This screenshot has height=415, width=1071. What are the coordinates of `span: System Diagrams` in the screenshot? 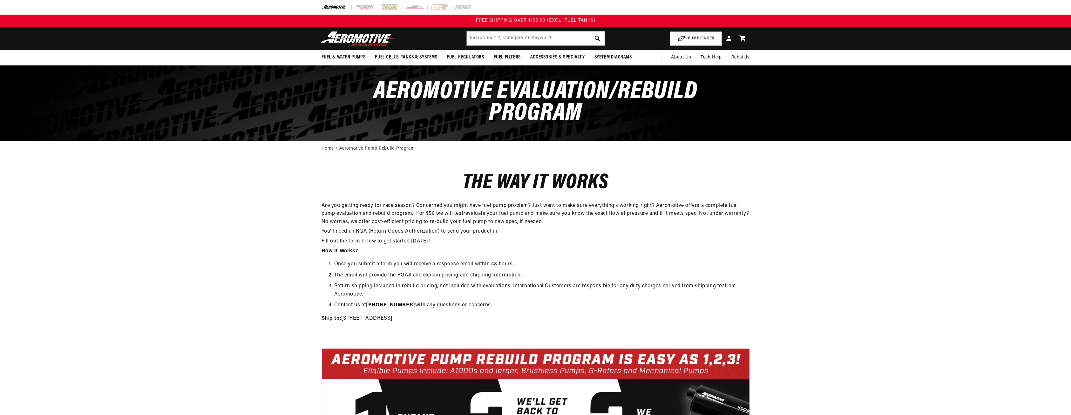 It's located at (613, 57).